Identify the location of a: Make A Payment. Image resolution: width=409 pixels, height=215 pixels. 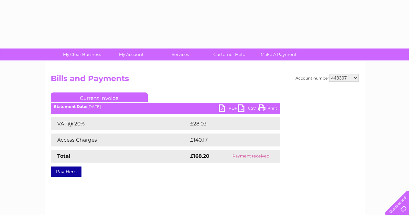
(278, 54).